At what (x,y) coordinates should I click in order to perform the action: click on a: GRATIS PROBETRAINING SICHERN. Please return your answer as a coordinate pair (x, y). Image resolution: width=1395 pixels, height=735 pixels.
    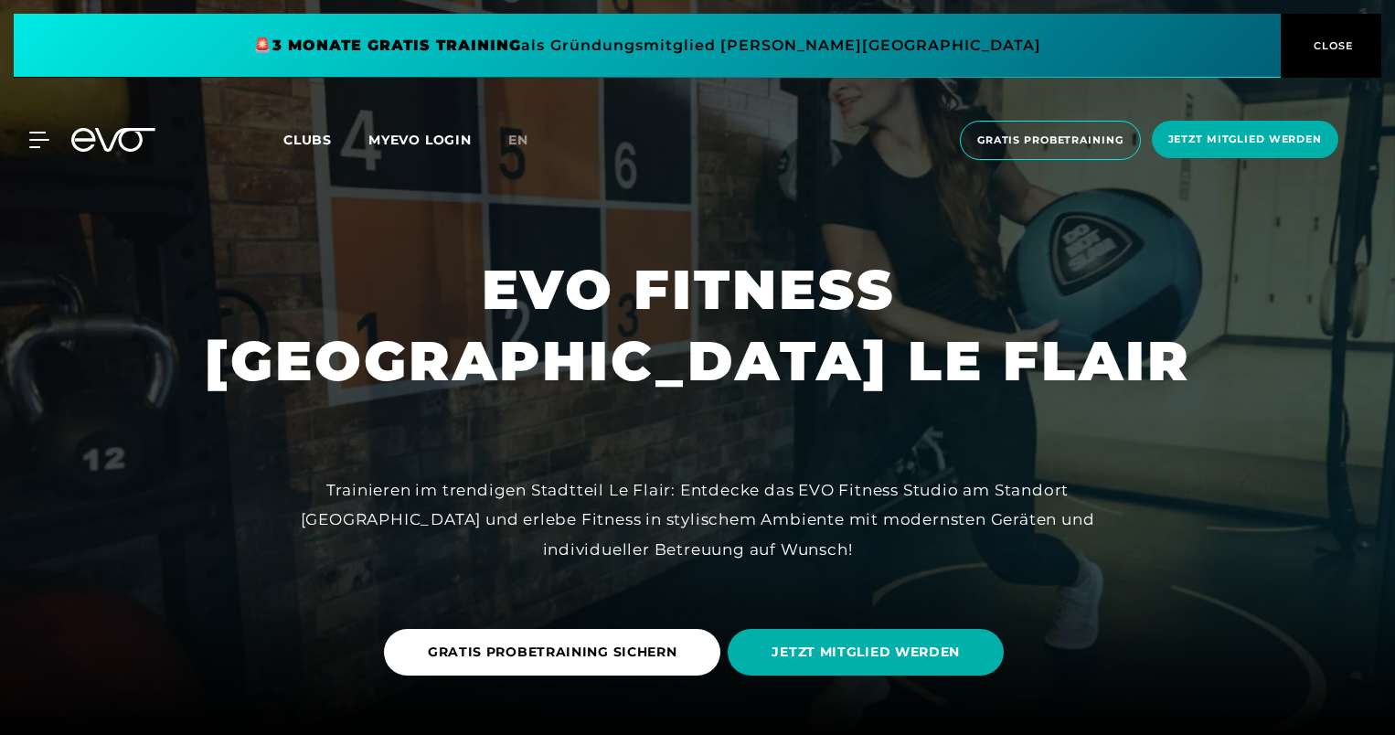
    Looking at the image, I should click on (556, 652).